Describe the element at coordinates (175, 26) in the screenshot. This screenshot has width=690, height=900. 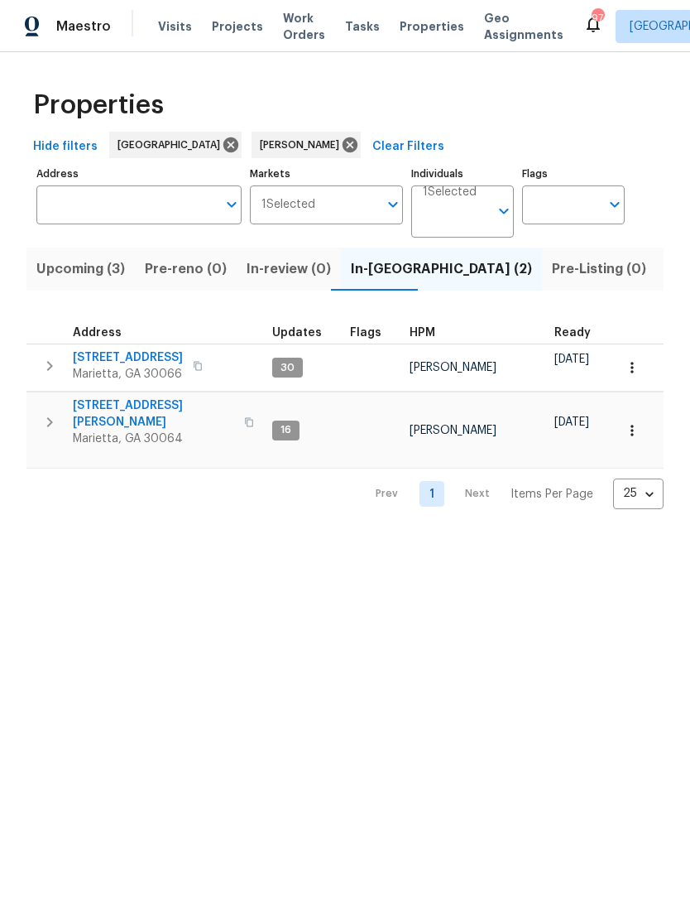
I see `span: Visits` at that location.